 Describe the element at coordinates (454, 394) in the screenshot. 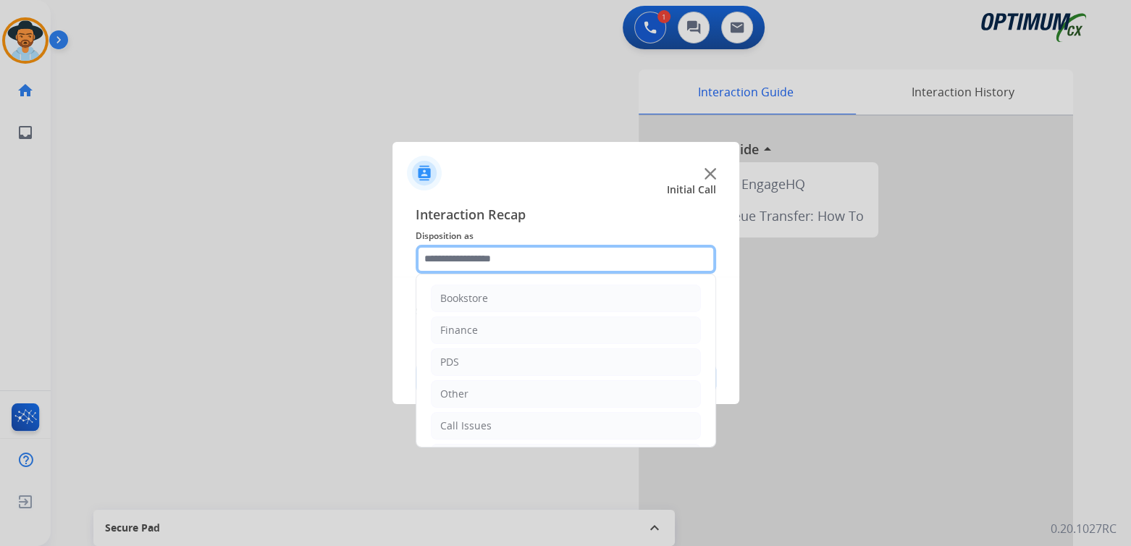

I see `div: Other` at that location.